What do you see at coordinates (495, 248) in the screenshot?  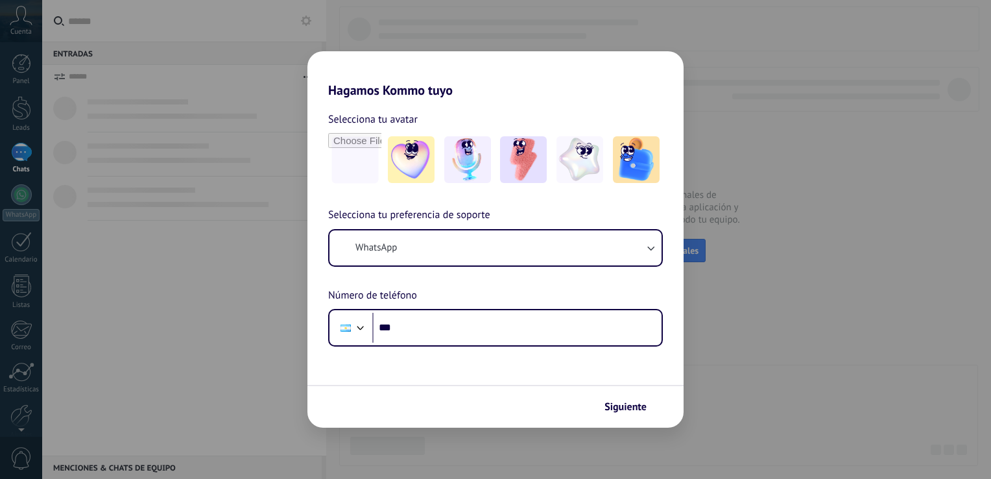 I see `button: WhatsApp` at bounding box center [495, 248].